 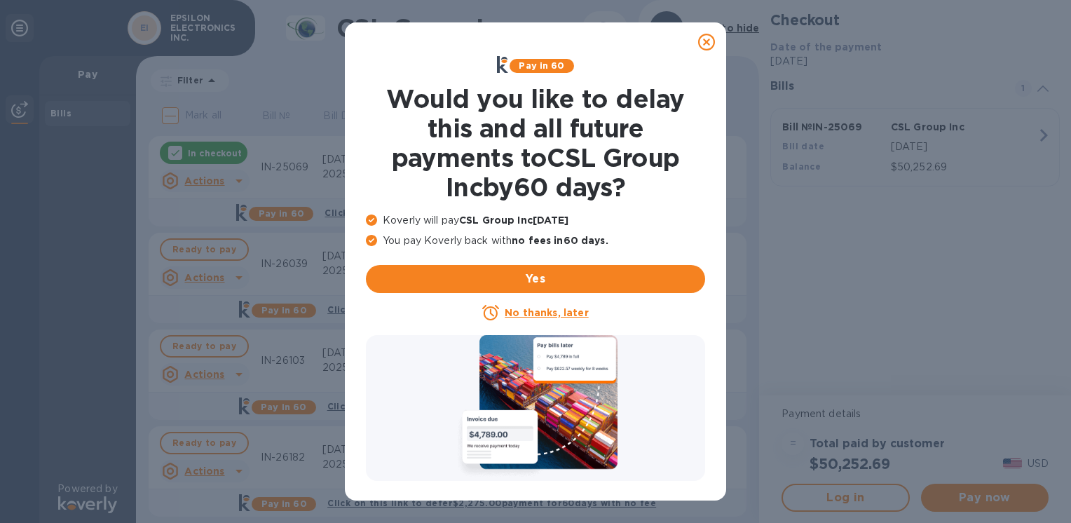 What do you see at coordinates (560, 241) in the screenshot?
I see `b: no fees in 60 days .` at bounding box center [560, 241].